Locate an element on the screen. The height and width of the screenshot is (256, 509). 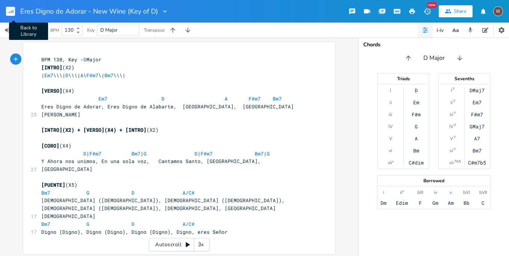
div: iv is located at coordinates (435, 192).